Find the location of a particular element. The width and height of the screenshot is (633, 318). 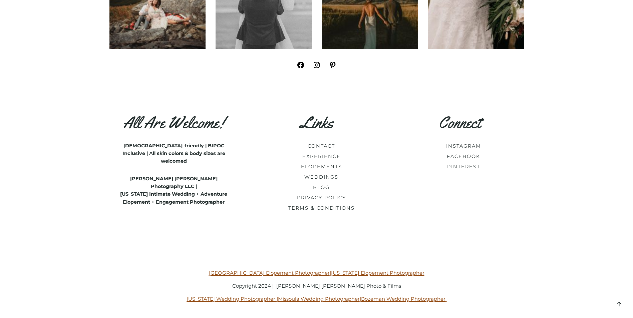

a: TERMS & CONDITIONS is located at coordinates (321, 208).